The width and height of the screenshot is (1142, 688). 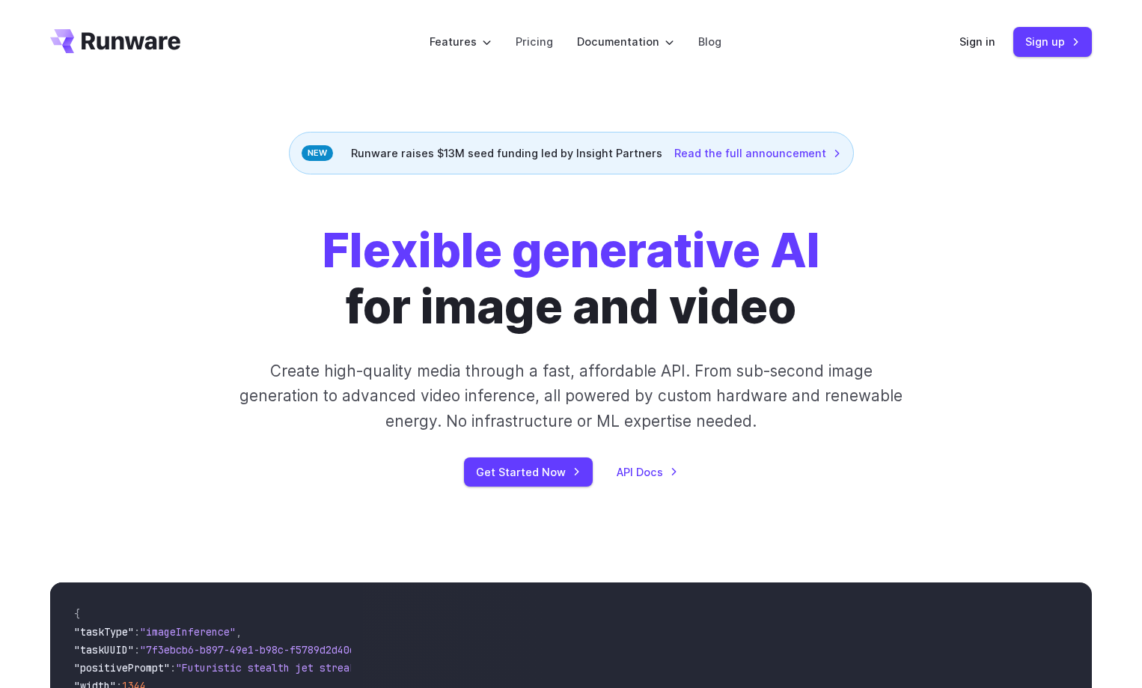 I want to click on a: Go to /, so click(x=115, y=41).